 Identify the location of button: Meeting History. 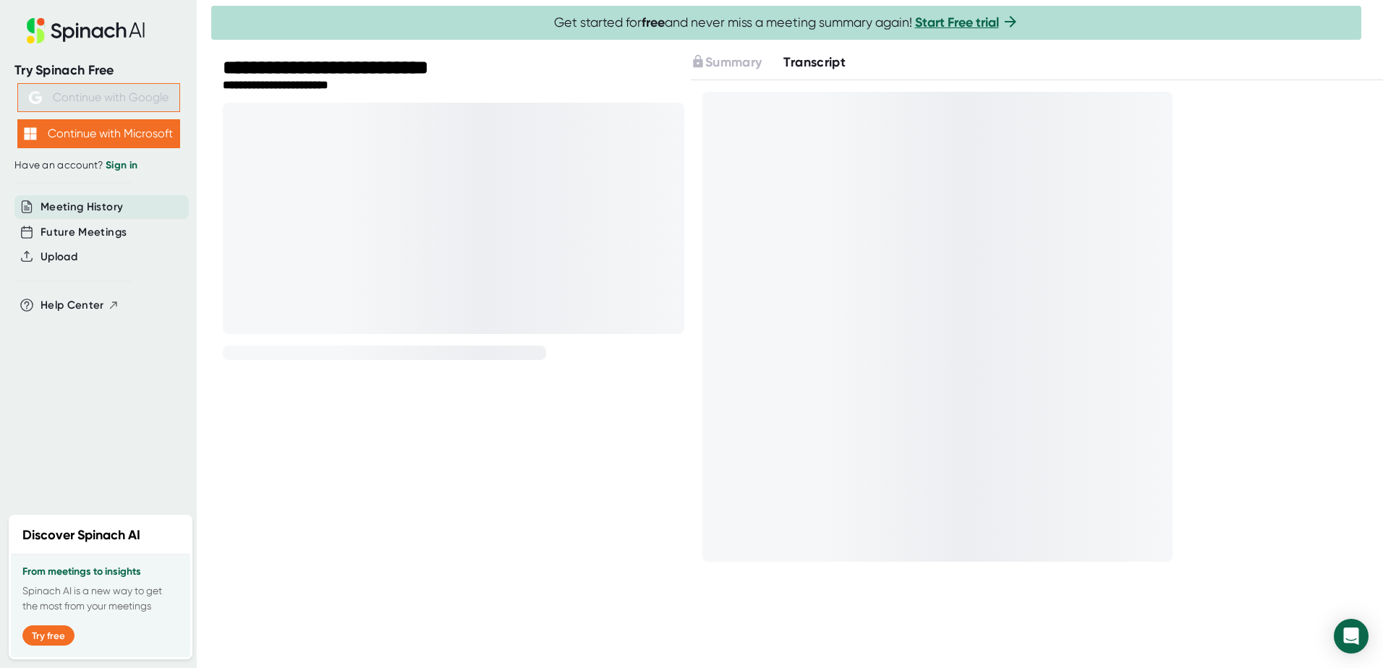
(82, 207).